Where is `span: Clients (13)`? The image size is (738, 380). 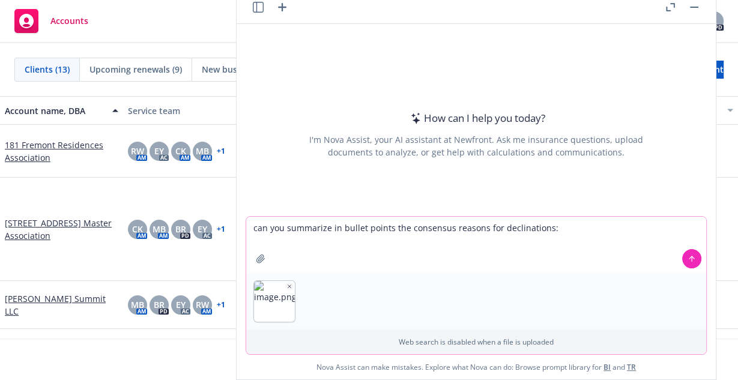 span: Clients (13) is located at coordinates (47, 69).